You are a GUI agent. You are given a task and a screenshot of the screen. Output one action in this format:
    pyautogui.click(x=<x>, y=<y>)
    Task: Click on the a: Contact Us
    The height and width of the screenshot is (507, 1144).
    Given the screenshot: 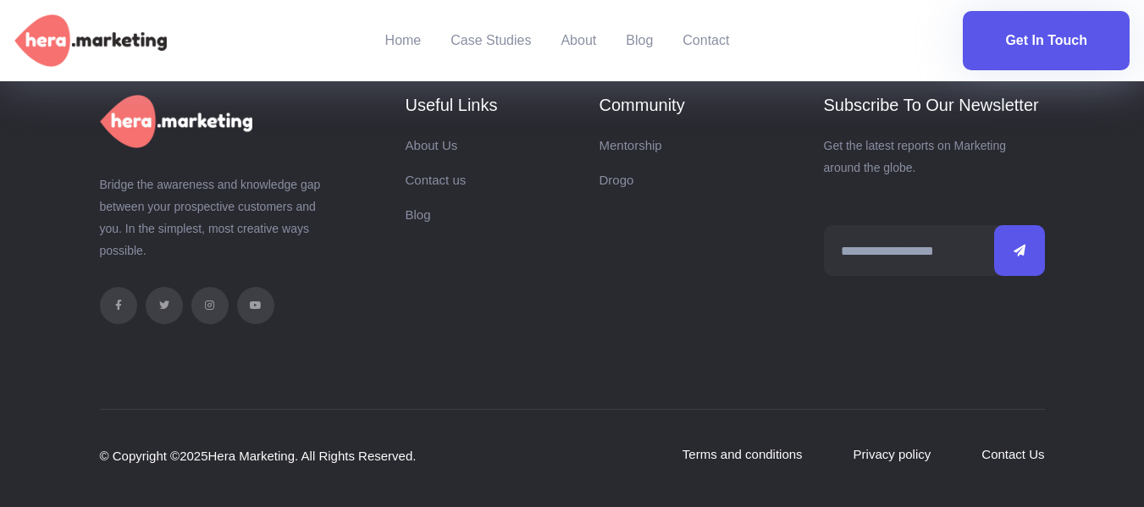 What is the action you would take?
    pyautogui.click(x=1012, y=454)
    